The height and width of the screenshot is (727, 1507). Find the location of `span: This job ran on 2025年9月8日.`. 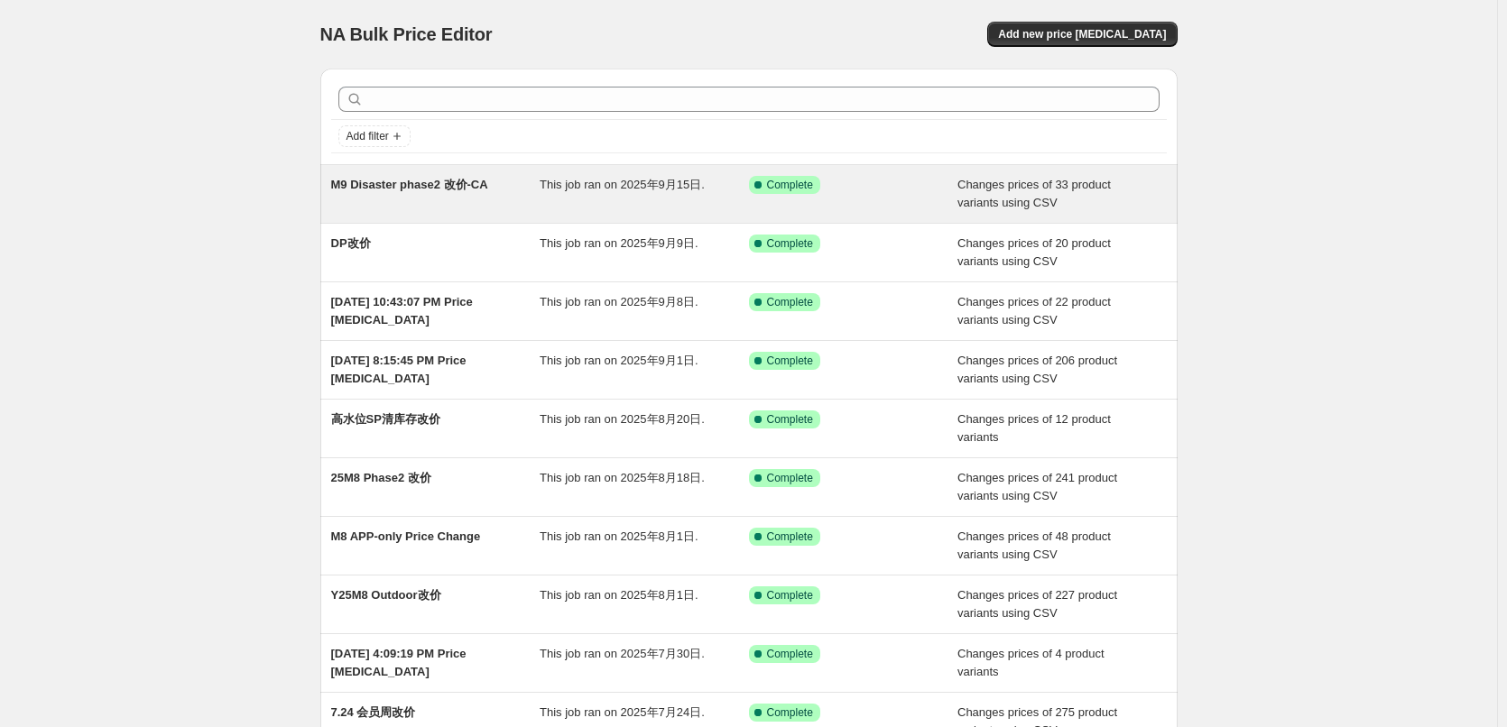

span: This job ran on 2025年9月8日. is located at coordinates (619, 301).